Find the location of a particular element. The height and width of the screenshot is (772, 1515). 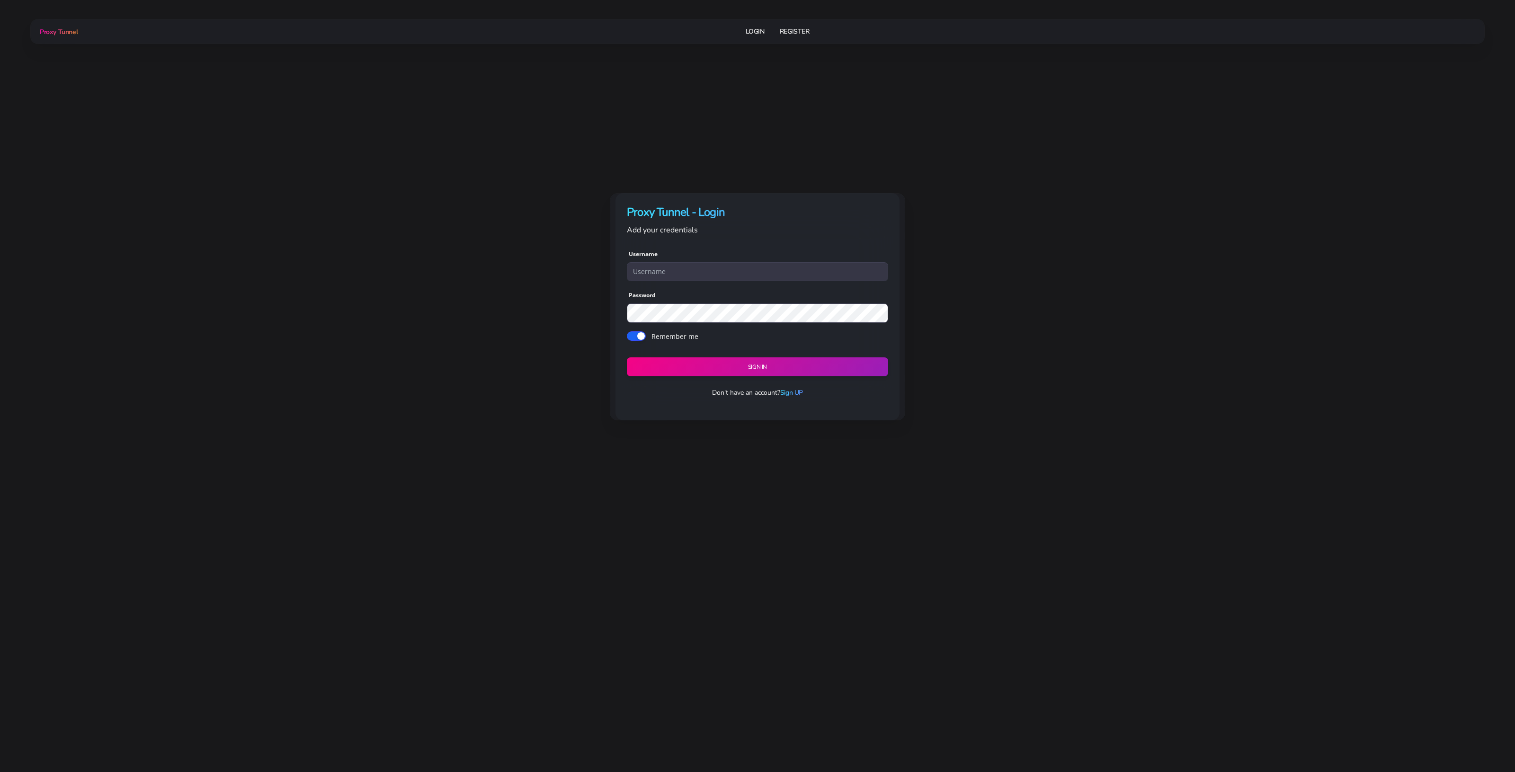

a: Sign UP is located at coordinates (792, 393).